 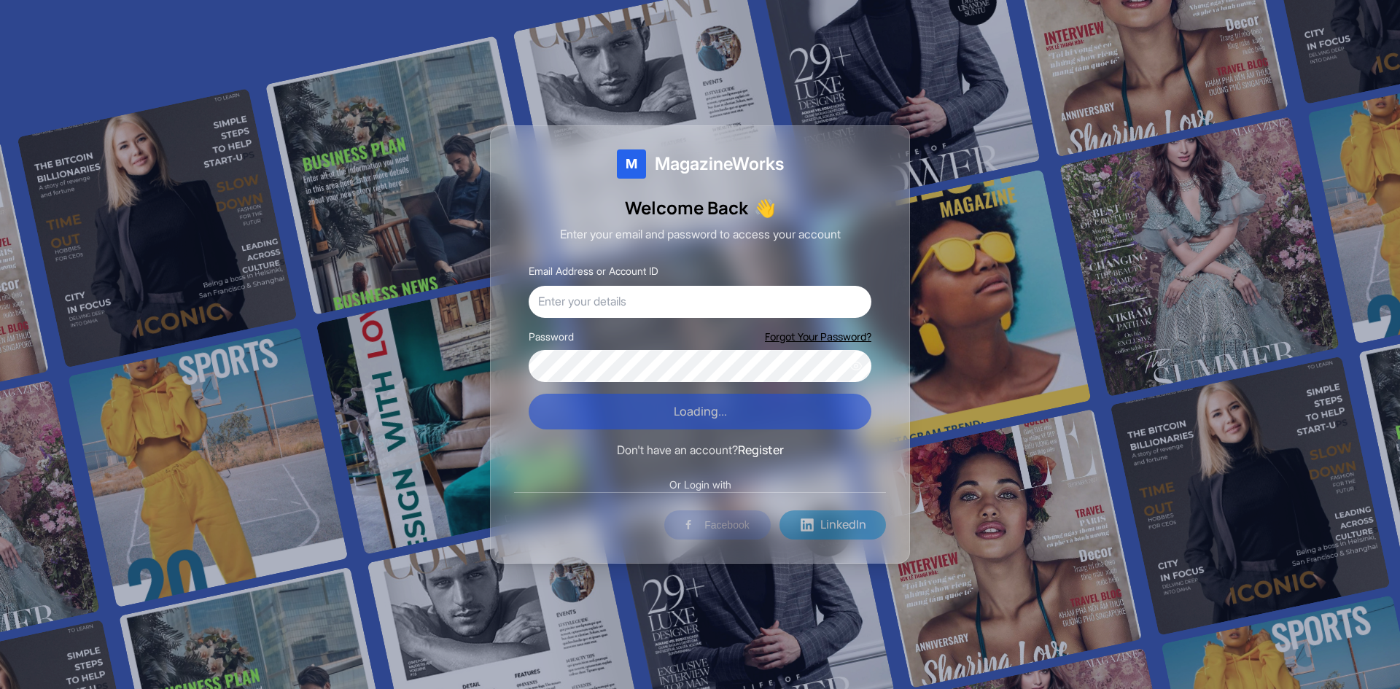 I want to click on p: Enter your email and password to access your account, so click(x=700, y=235).